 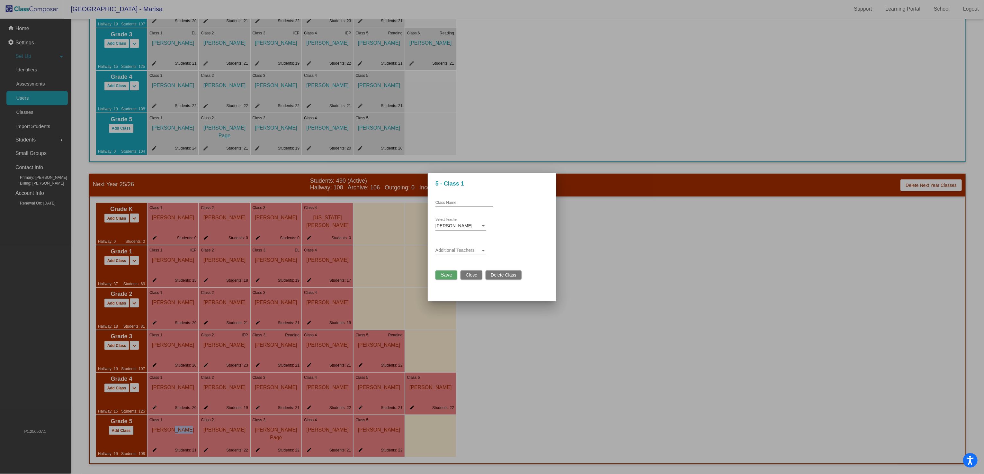 I want to click on span: Save, so click(x=446, y=274).